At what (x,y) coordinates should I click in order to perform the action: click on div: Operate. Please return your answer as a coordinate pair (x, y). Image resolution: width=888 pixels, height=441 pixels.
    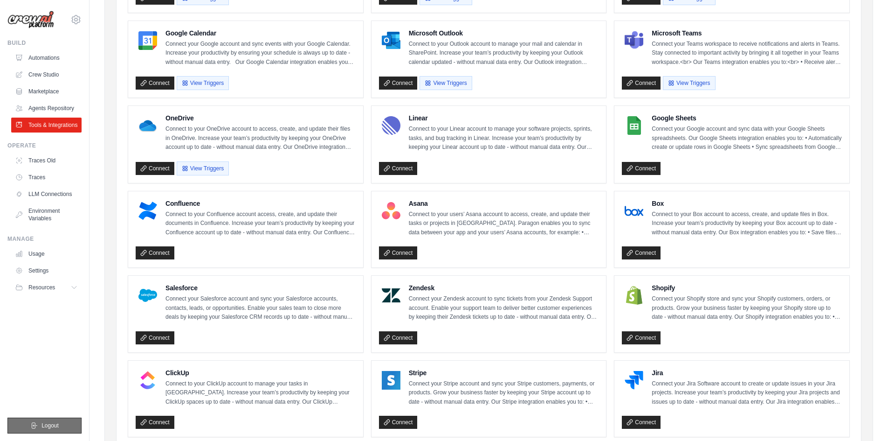
    Looking at the image, I should click on (44, 145).